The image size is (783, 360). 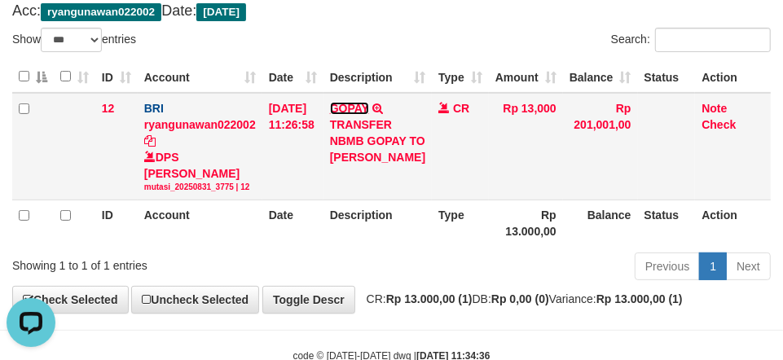 I want to click on th: Account, so click(x=200, y=222).